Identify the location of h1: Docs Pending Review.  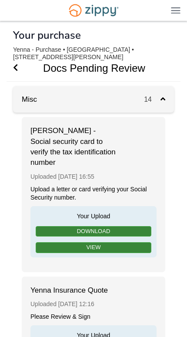
(88, 68).